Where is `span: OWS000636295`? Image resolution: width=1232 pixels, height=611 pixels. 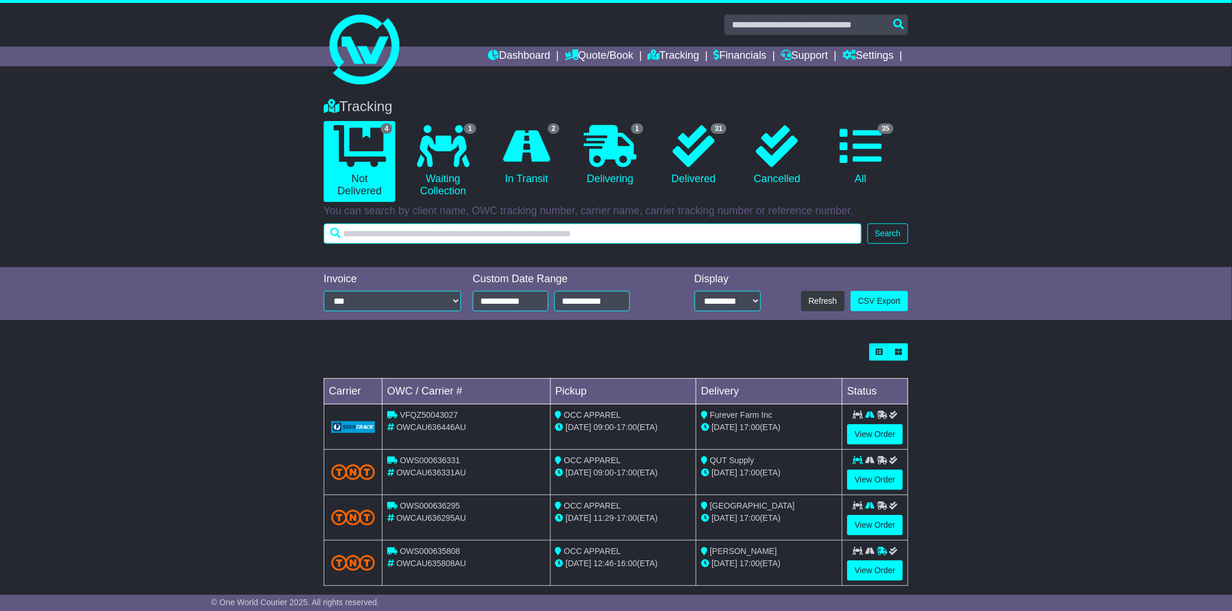
span: OWS000636295 is located at coordinates (430, 506).